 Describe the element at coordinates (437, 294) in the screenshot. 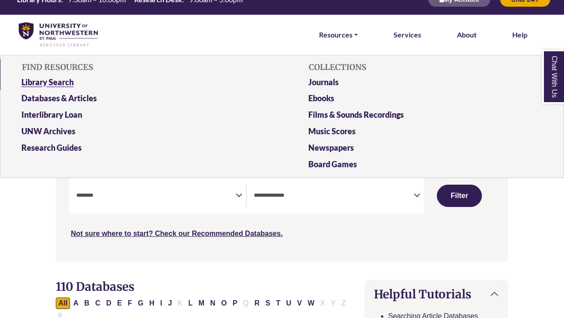

I see `button: Helpful Tutorials` at that location.